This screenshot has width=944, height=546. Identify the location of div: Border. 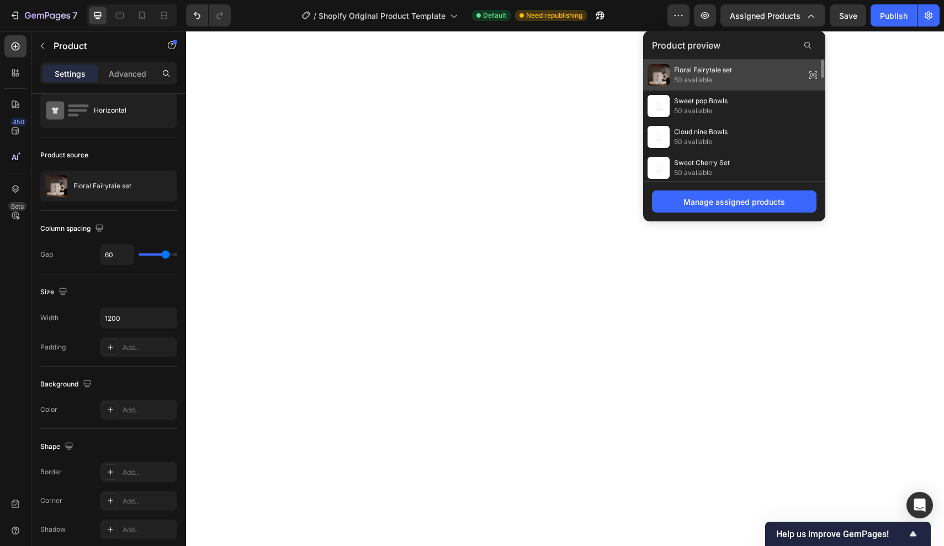
(51, 472).